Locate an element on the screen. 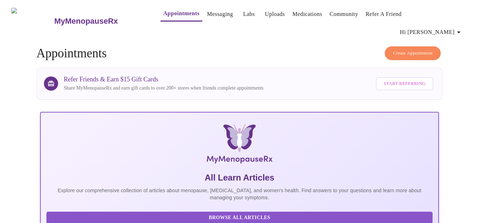 This screenshot has height=223, width=479. button: Uploads is located at coordinates (275, 14).